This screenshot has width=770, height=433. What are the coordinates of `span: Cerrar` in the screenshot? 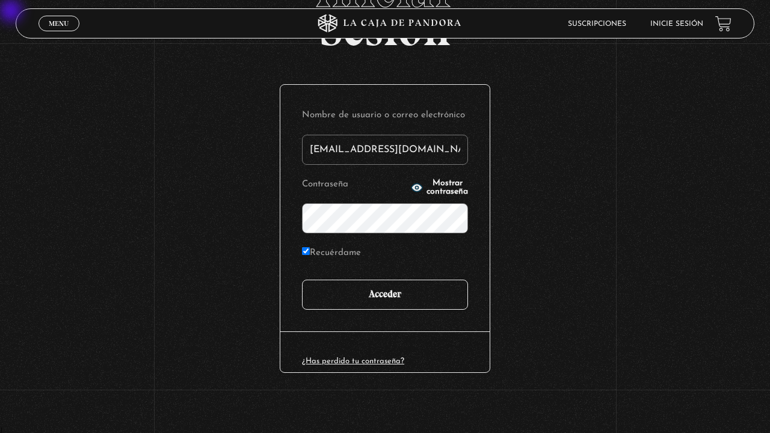 It's located at (59, 34).